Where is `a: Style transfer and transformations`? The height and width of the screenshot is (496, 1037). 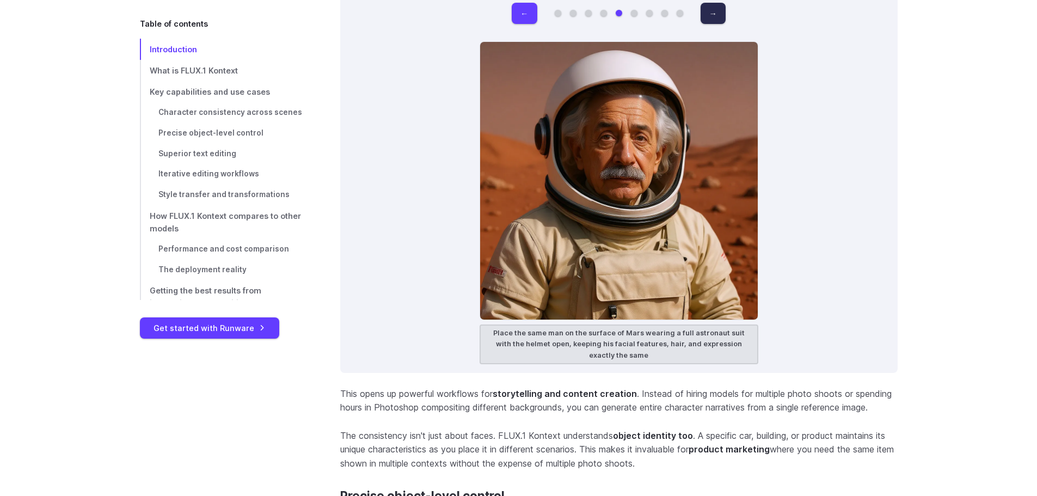
a: Style transfer and transformations is located at coordinates (223, 195).